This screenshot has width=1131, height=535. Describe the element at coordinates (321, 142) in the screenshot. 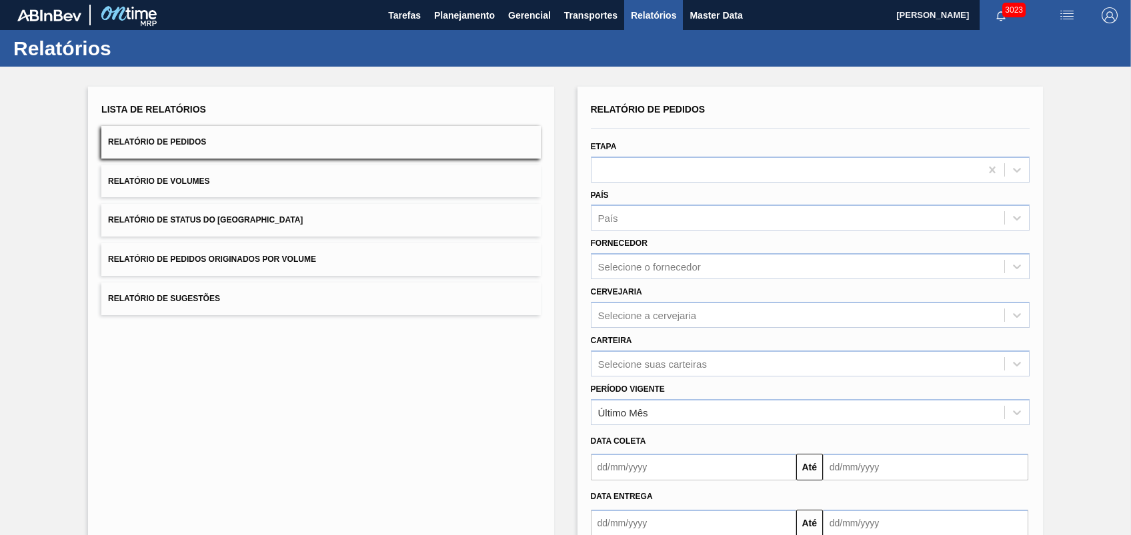

I see `button: Relatório de Pedidos` at that location.